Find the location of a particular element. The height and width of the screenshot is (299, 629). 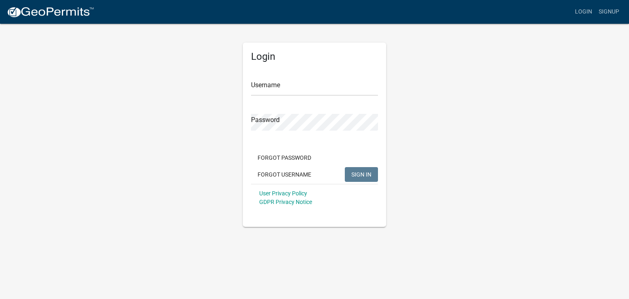

button: Forgot Username is located at coordinates (284, 174).